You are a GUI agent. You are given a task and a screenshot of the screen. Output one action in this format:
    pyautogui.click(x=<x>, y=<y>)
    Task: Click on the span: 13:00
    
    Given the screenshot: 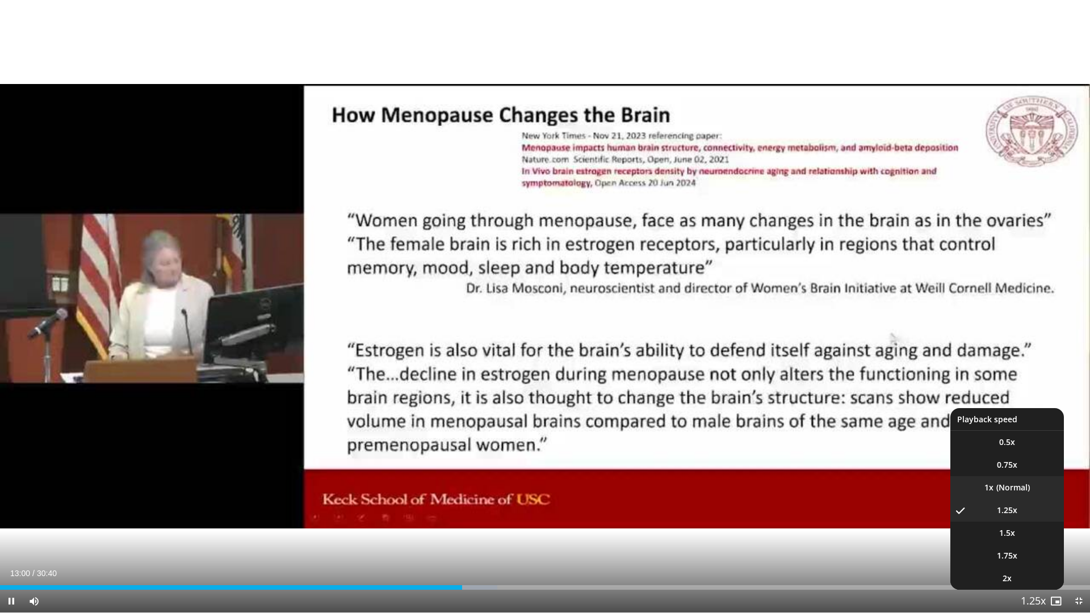 What is the action you would take?
    pyautogui.click(x=20, y=573)
    